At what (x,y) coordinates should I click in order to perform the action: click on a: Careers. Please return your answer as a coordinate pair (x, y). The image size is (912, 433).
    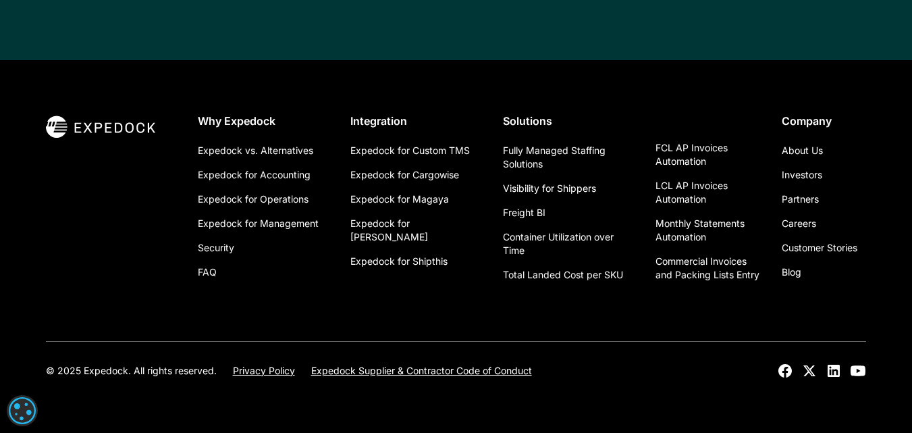
    Looking at the image, I should click on (799, 223).